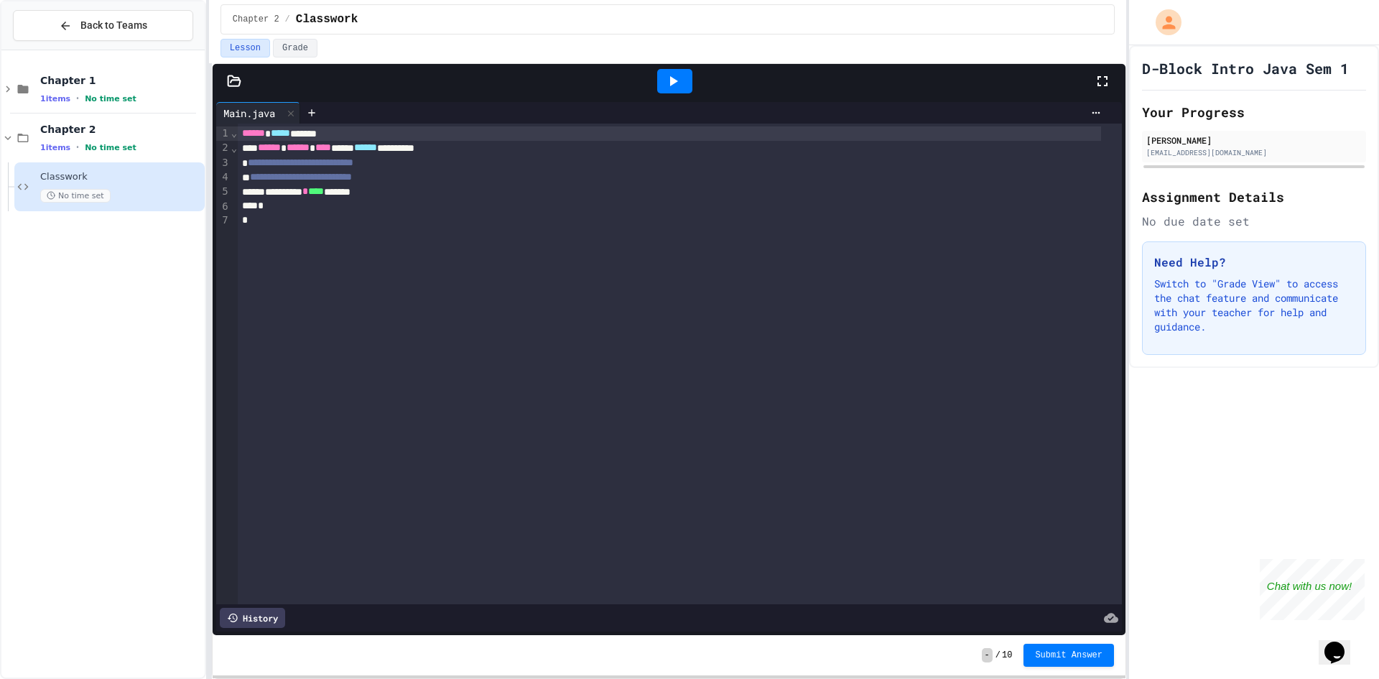 The width and height of the screenshot is (1379, 679). Describe the element at coordinates (103, 25) in the screenshot. I see `button: Back to Teams` at that location.